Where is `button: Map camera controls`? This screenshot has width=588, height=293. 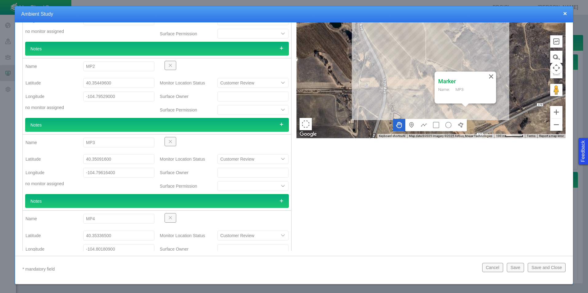
button: Map camera controls is located at coordinates (556, 68).